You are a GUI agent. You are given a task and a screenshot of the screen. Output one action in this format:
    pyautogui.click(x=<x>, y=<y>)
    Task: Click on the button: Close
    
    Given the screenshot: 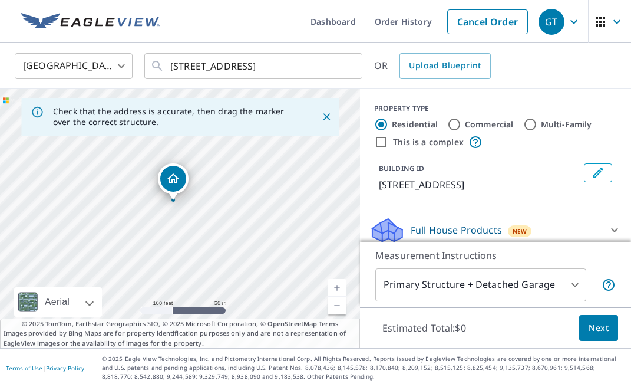 What is the action you would take?
    pyautogui.click(x=326, y=117)
    